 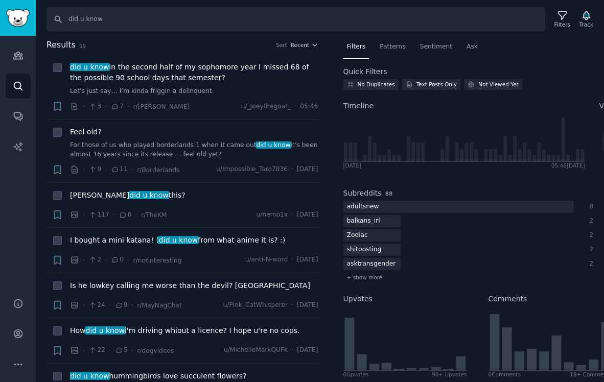 I want to click on a: did u knowin the second half of my sophomore year I missed 68 of the possible 90 school days that..., so click(x=194, y=73).